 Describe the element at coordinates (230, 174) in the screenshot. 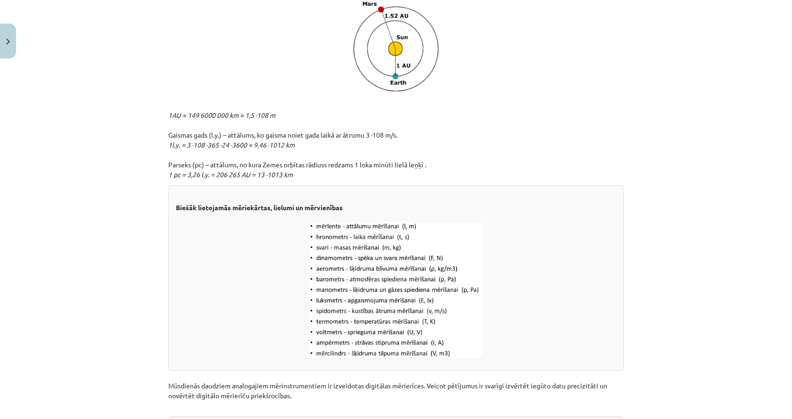

I see `em: 1 pc = 3,26 l.y. = 206 265 AU = 13 ·1013 km` at that location.